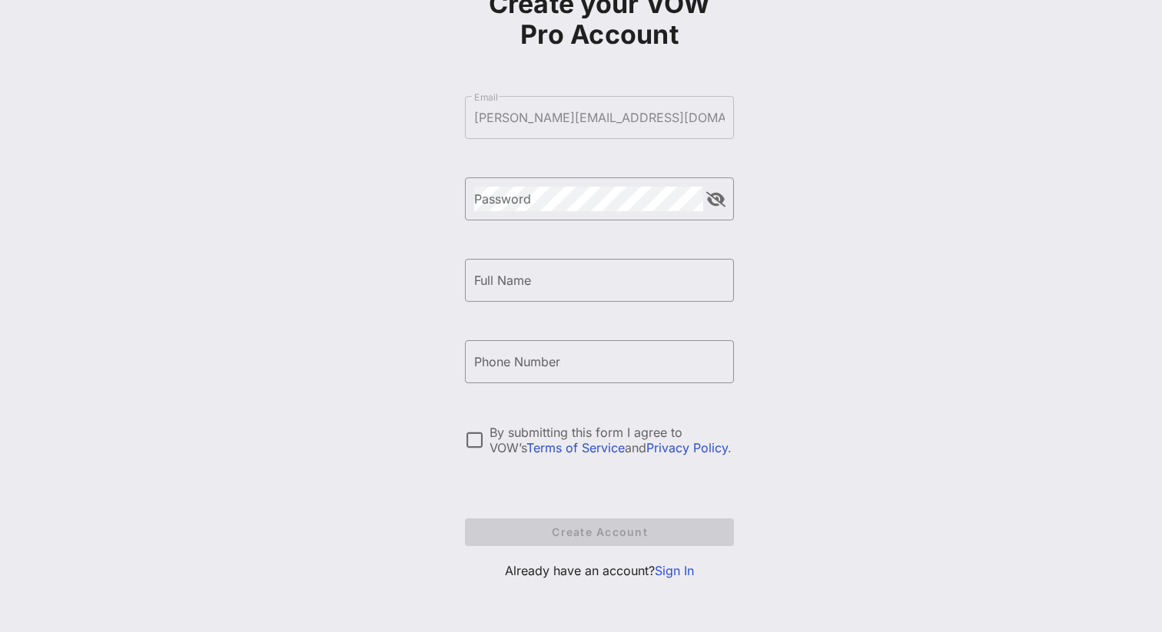 This screenshot has height=632, width=1162. Describe the element at coordinates (576, 448) in the screenshot. I see `a: Terms of Service` at that location.